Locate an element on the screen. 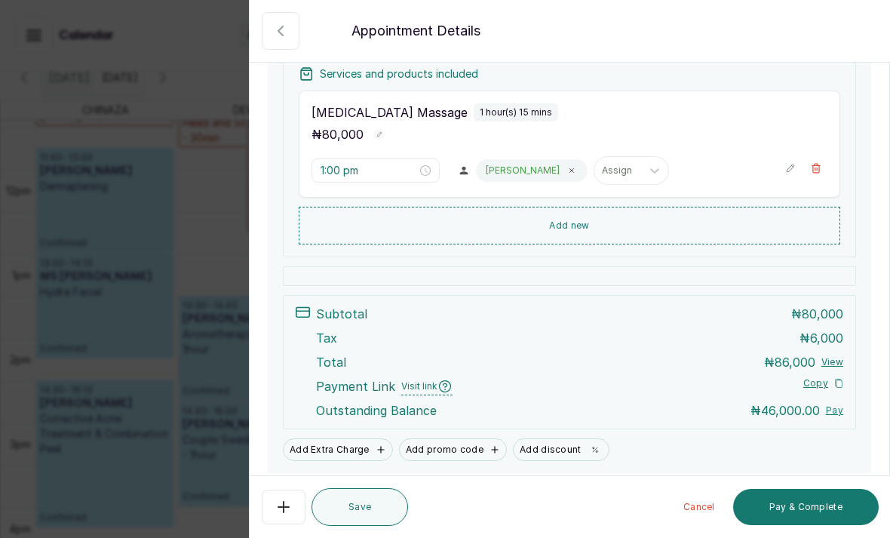 The width and height of the screenshot is (890, 538). p: Outstanding Balance is located at coordinates (376, 410).